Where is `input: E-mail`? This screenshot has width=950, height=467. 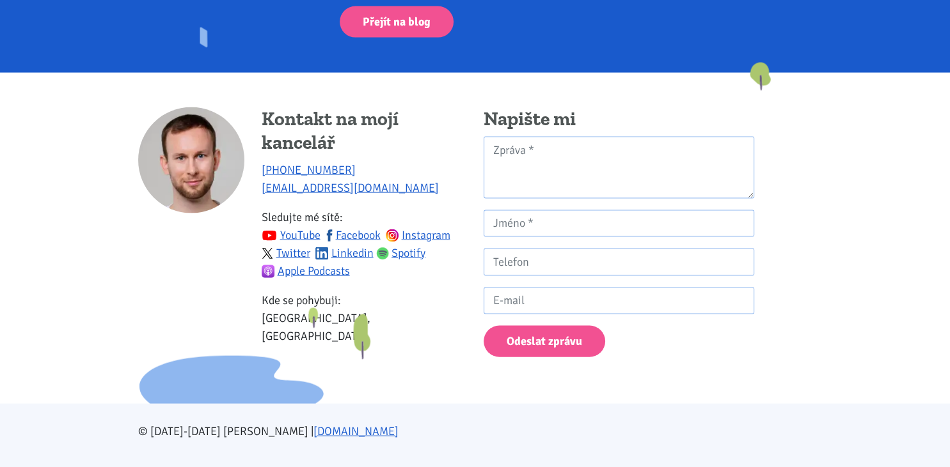 input: E-mail is located at coordinates (618, 301).